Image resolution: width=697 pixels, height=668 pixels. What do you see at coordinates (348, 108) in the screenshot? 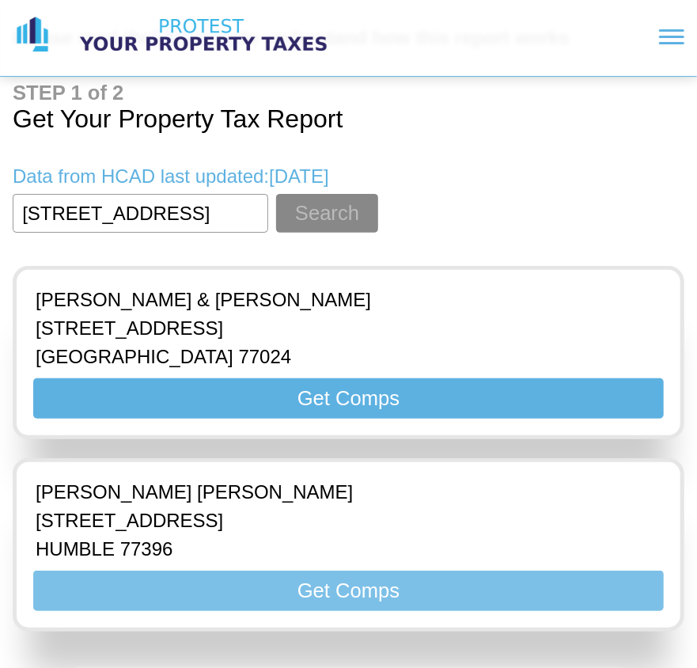
I see `h1: Get Your Property Tax Report` at bounding box center [348, 108].